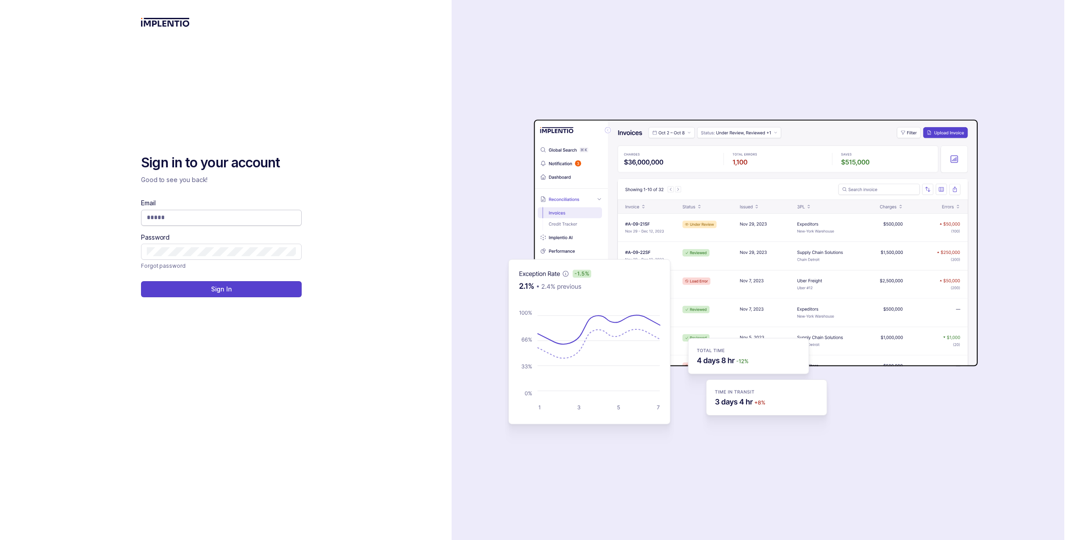 This screenshot has height=540, width=1071. I want to click on label: Password, so click(155, 237).